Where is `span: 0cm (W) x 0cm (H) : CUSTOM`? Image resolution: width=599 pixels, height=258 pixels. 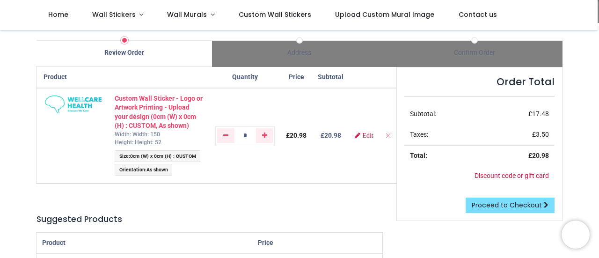 span: 0cm (W) x 0cm (H) : CUSTOM is located at coordinates (163, 156).